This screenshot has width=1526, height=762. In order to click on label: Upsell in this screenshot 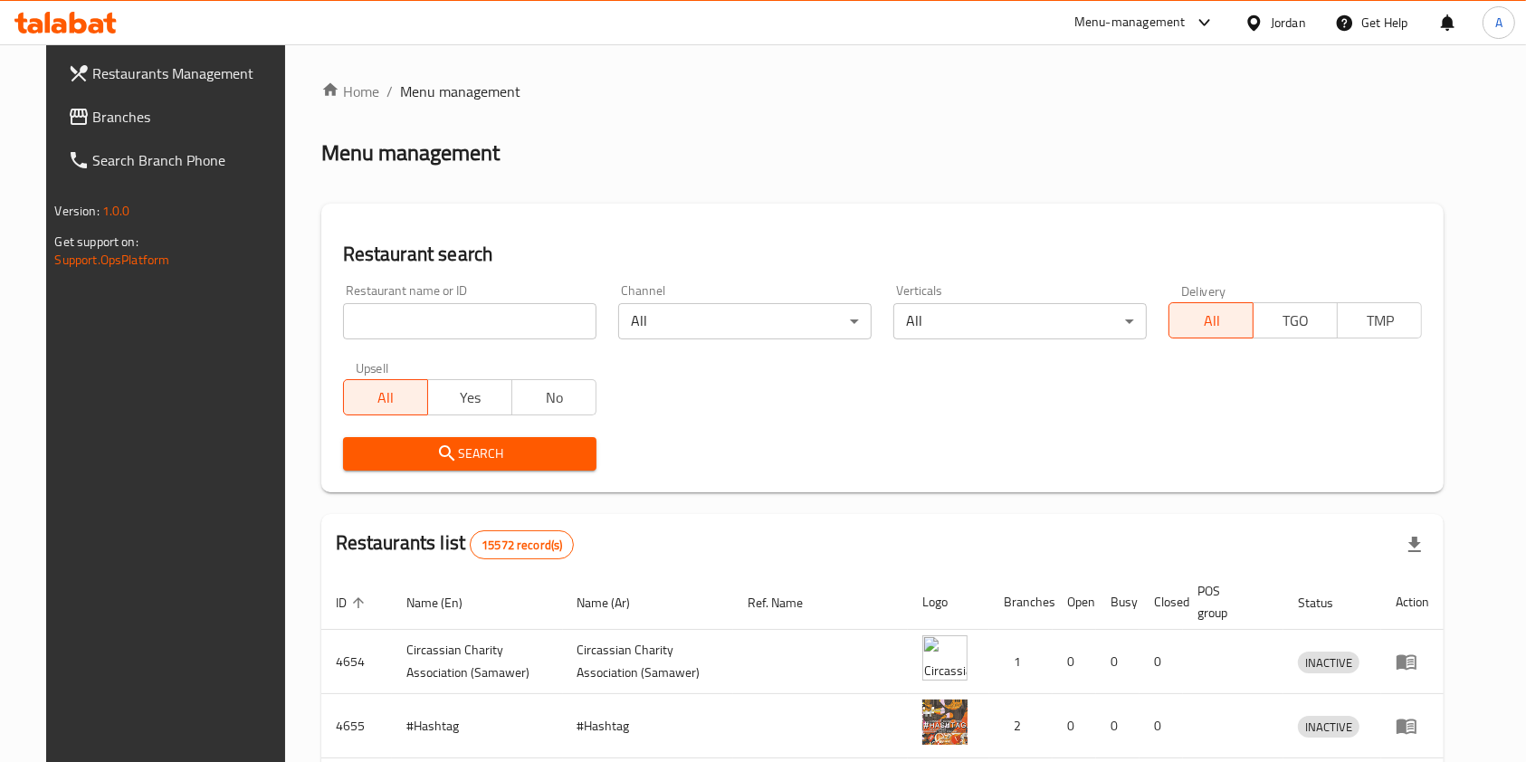, I will do `click(372, 367)`.